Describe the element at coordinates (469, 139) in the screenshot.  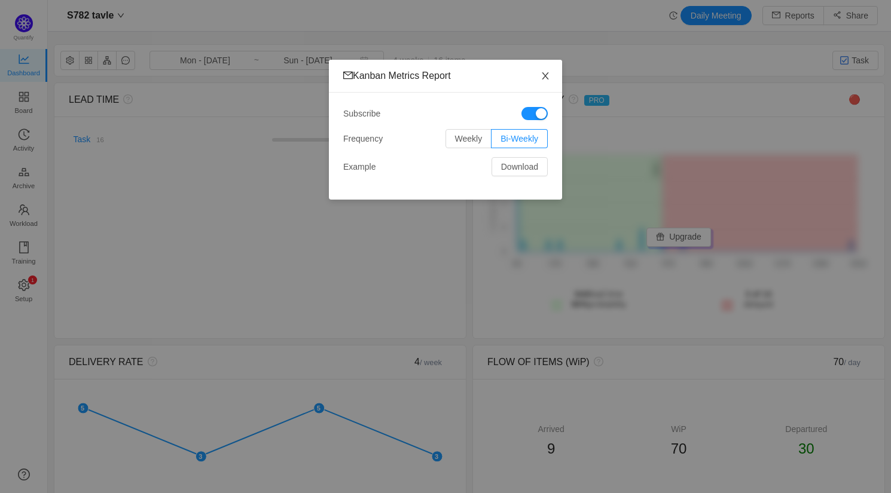
I see `span: Weekly` at that location.